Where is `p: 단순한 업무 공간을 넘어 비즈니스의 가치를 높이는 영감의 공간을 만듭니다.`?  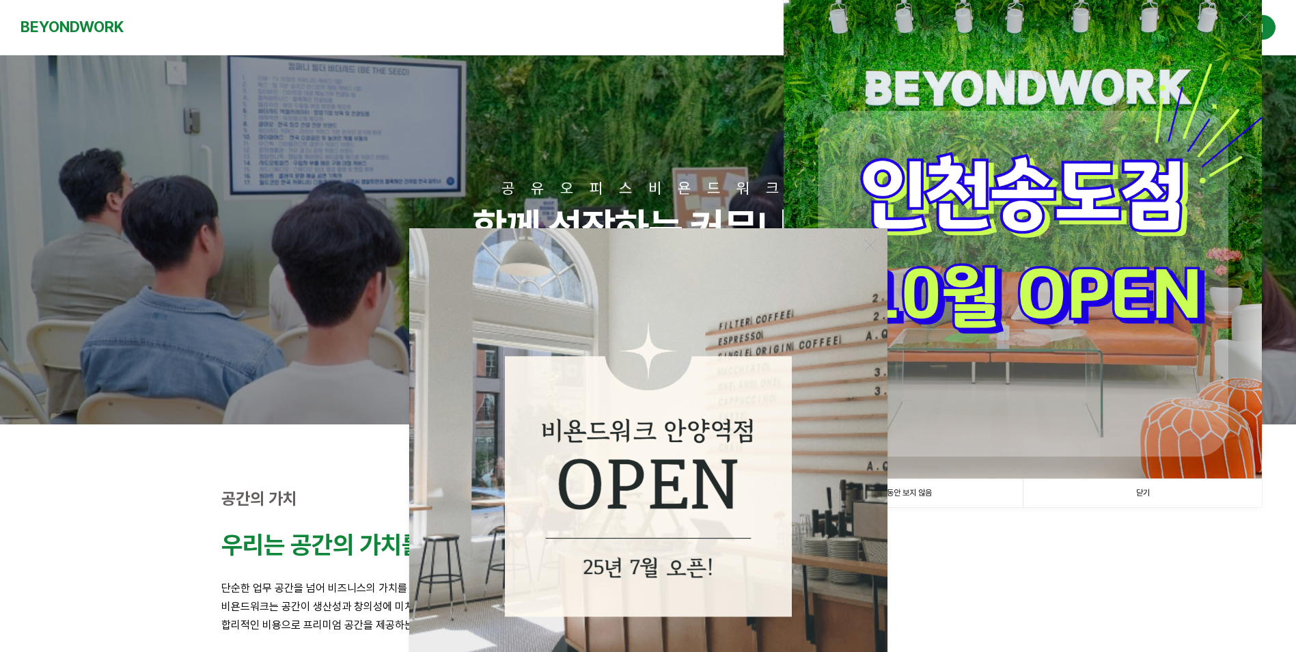 p: 단순한 업무 공간을 넘어 비즈니스의 가치를 높이는 영감의 공간을 만듭니다. is located at coordinates (648, 588).